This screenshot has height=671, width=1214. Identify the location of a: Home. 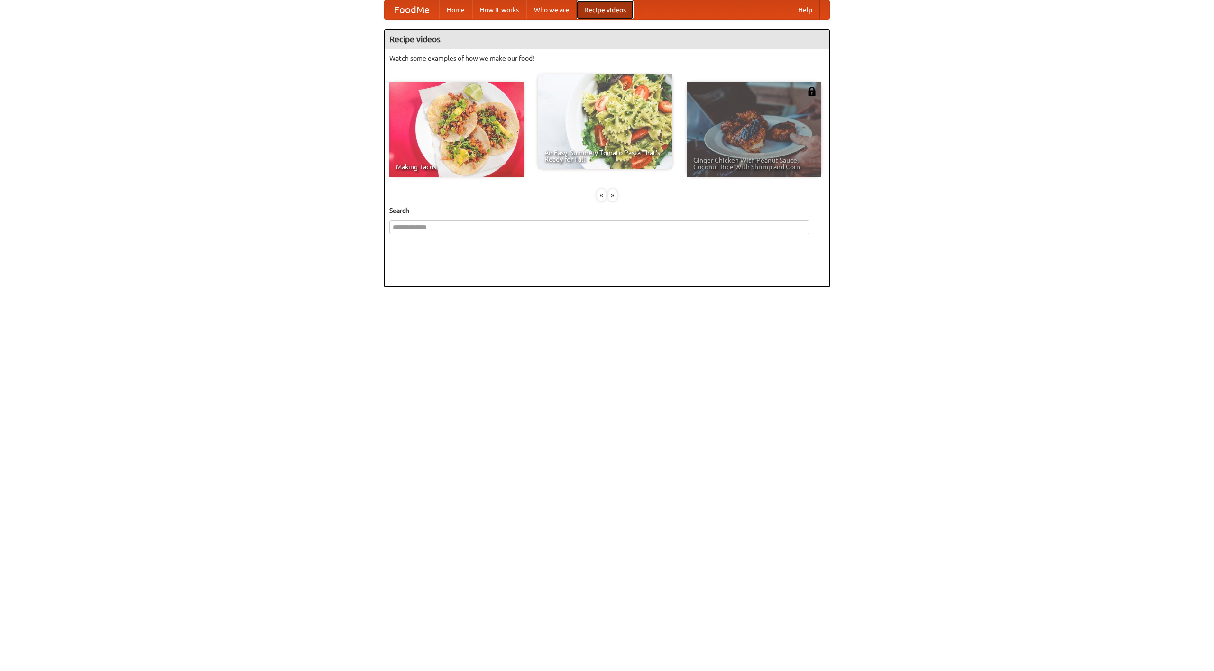
(456, 10).